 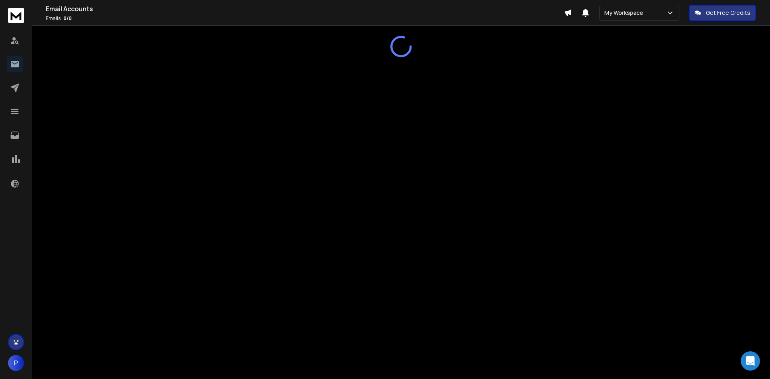 I want to click on p: My Workspace, so click(x=625, y=13).